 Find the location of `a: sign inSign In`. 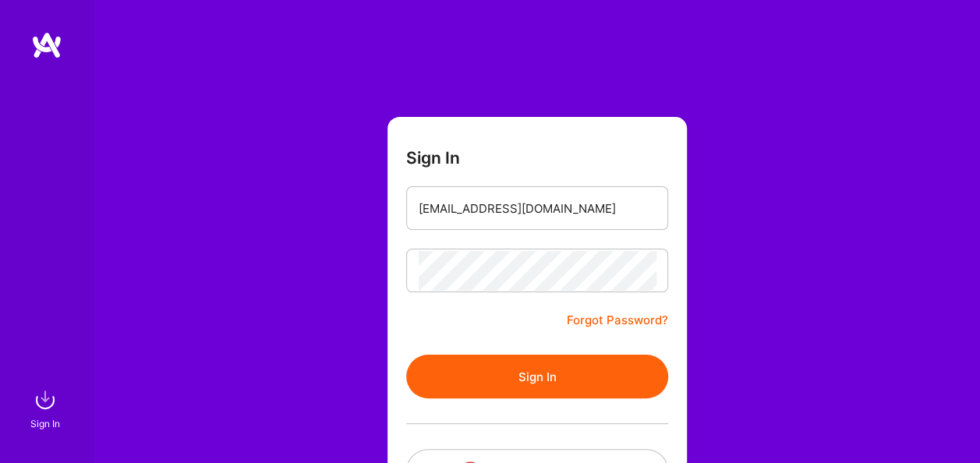

a: sign inSign In is located at coordinates (47, 408).